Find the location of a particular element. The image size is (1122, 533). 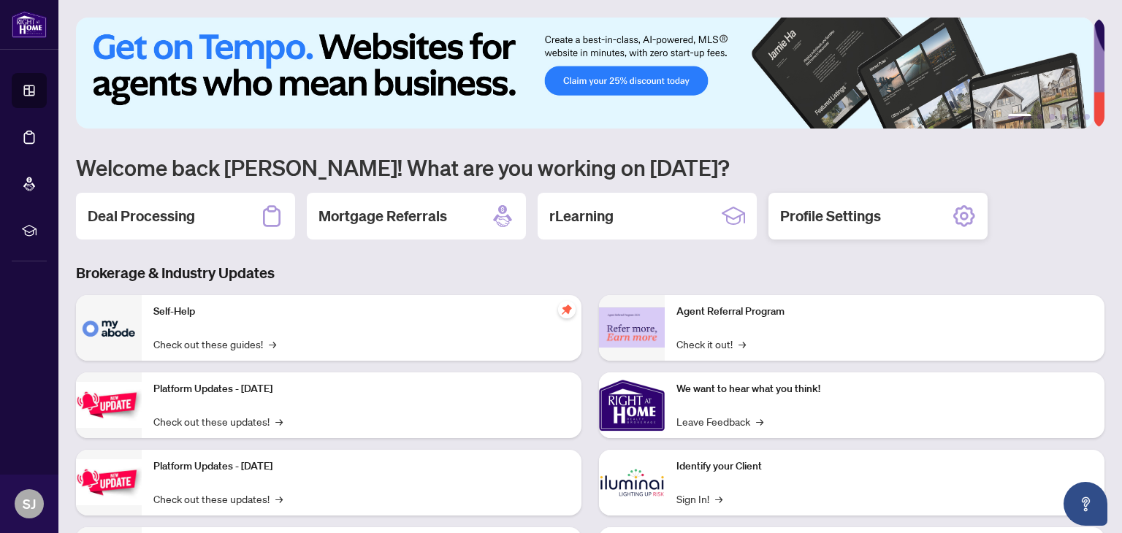

a: Sign In!→ is located at coordinates (699, 499).